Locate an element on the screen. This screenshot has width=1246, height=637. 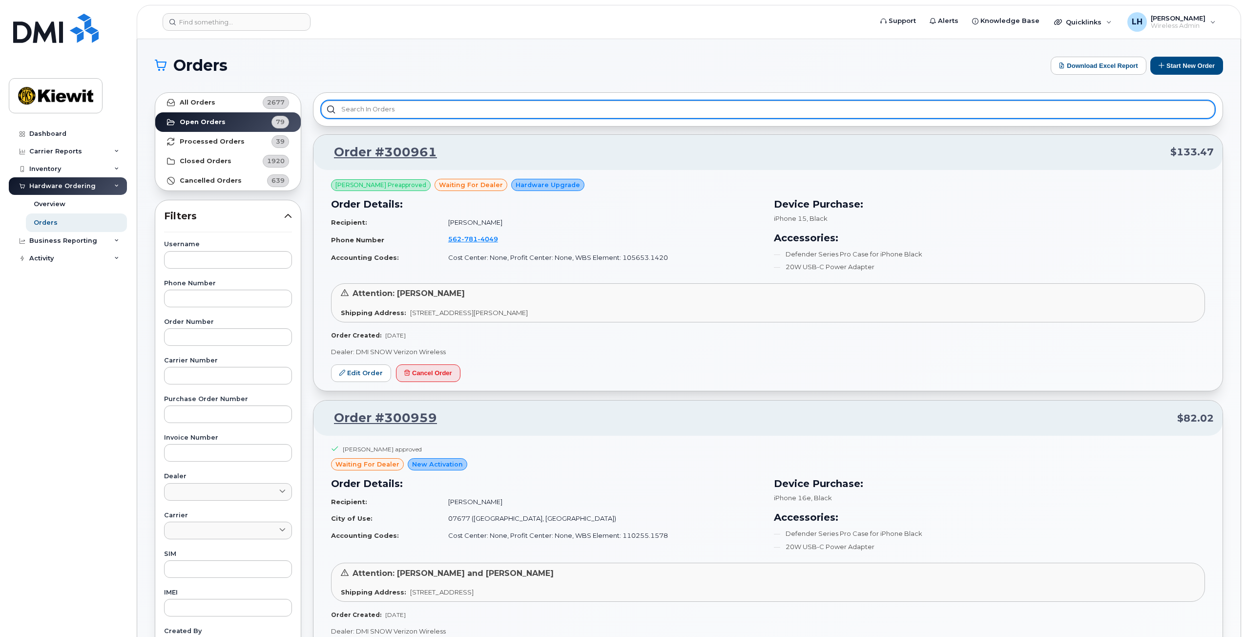
label: Invoice Number is located at coordinates (228, 438).